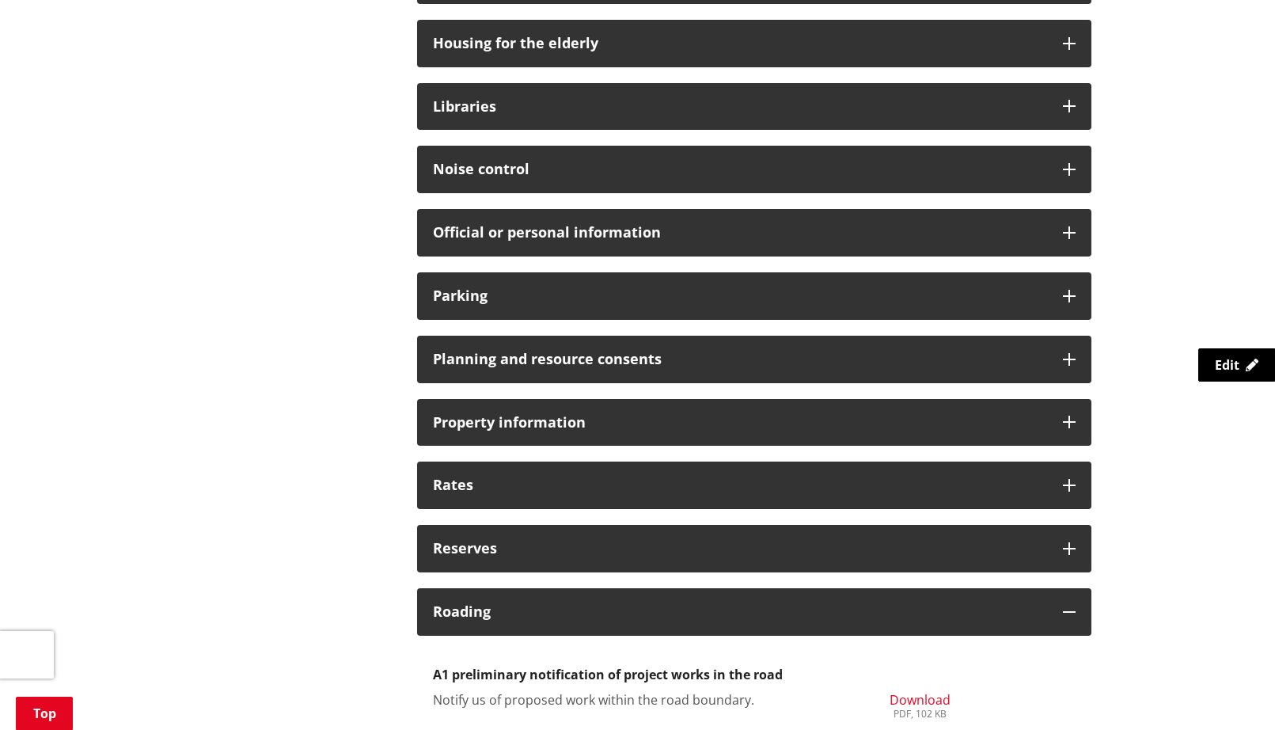  What do you see at coordinates (740, 612) in the screenshot?
I see `h3: Roading` at bounding box center [740, 612].